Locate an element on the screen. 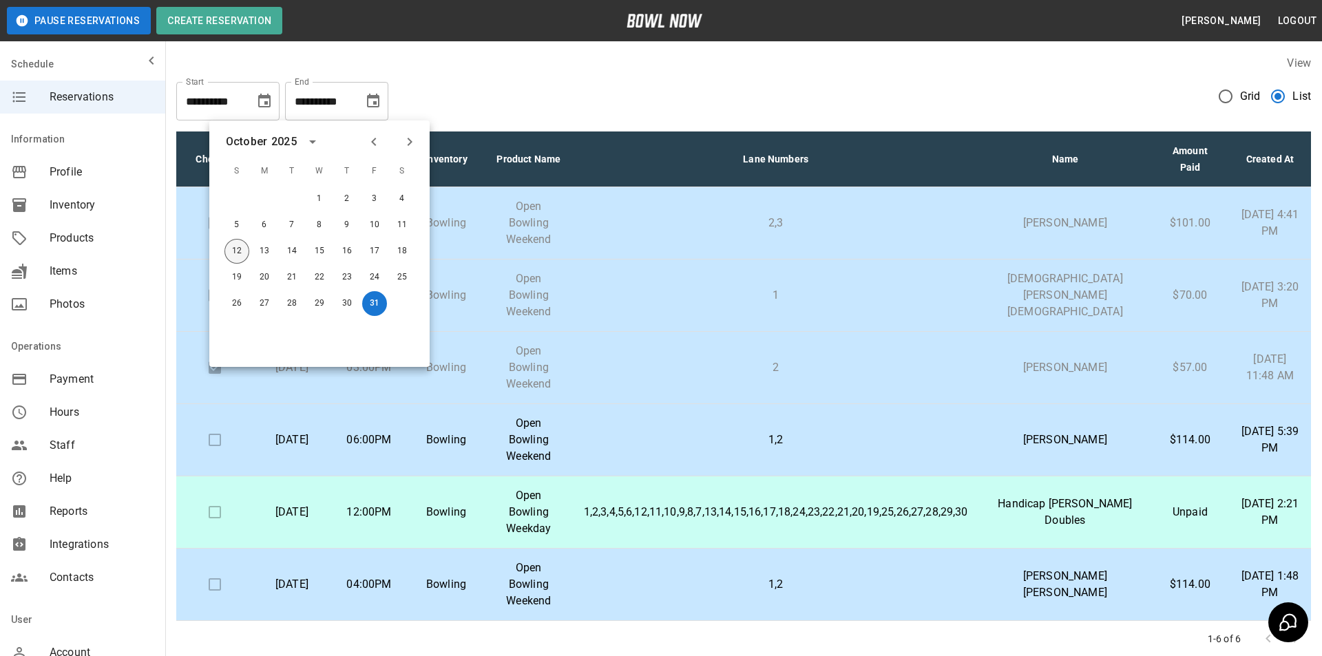  span: S is located at coordinates (237, 171).